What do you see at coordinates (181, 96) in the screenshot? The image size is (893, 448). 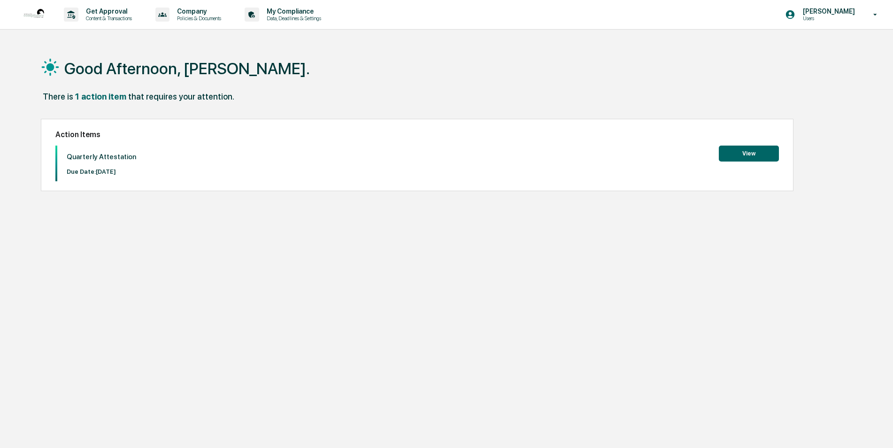 I see `div: that requires your attention.` at bounding box center [181, 96].